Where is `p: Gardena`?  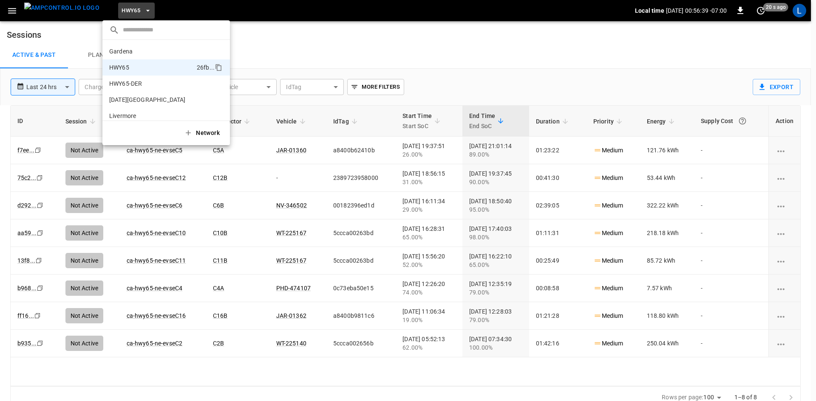
p: Gardena is located at coordinates (151, 51).